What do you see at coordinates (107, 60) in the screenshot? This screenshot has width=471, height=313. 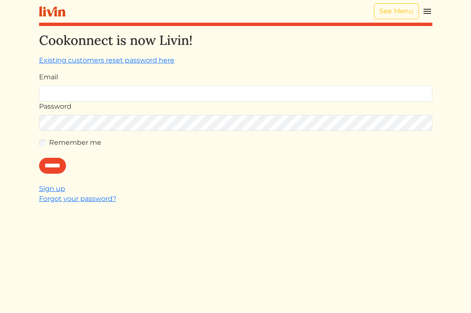 I see `a: Existing customers reset password here` at bounding box center [107, 60].